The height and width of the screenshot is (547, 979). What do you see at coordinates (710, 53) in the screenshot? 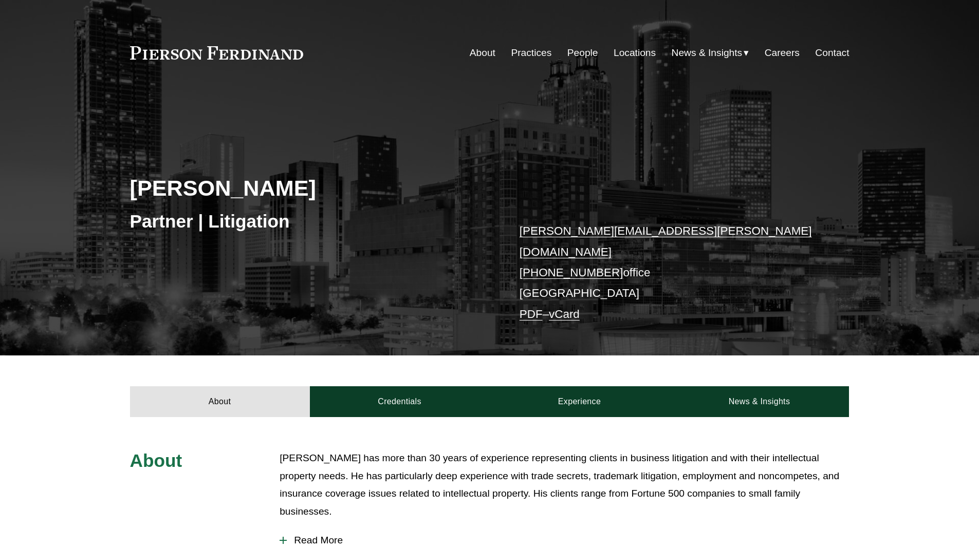
I see `a: folder dropdown` at bounding box center [710, 53].